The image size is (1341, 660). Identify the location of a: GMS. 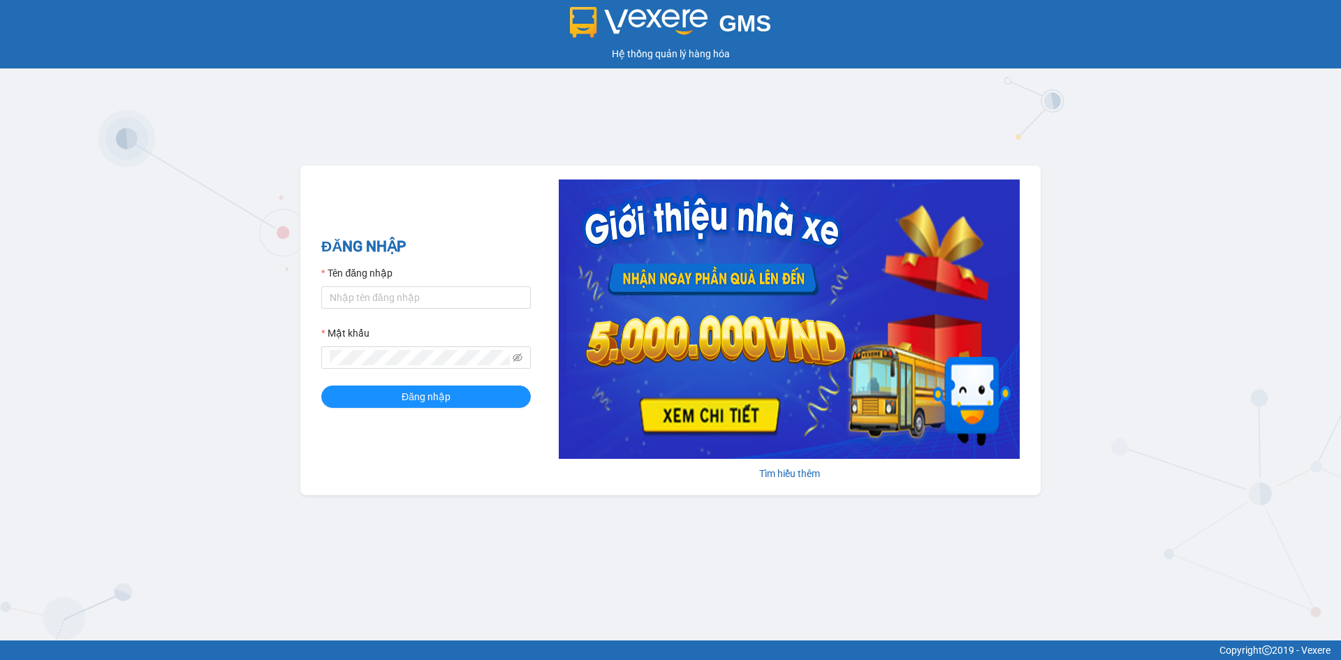
(671, 27).